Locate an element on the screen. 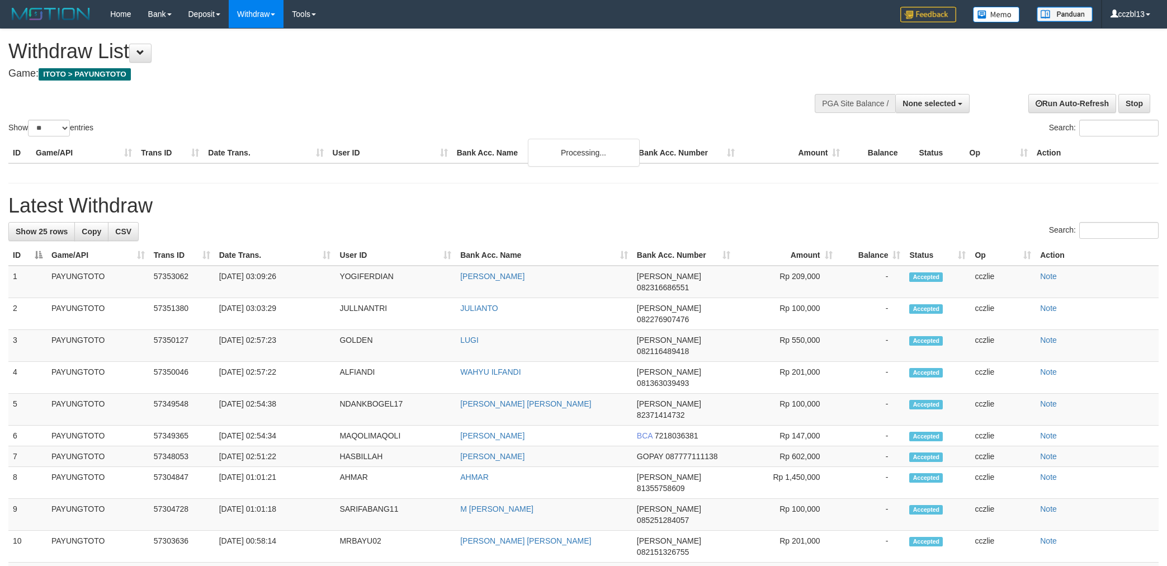 The height and width of the screenshot is (566, 1167). td: Rp 100,000 is located at coordinates (786, 409).